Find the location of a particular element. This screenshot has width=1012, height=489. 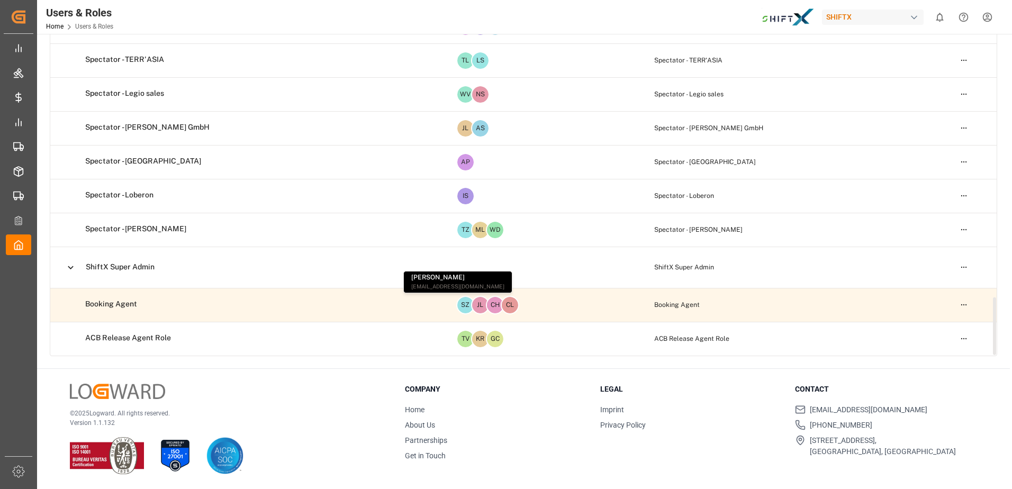

img: Logward Logo is located at coordinates (117, 391).